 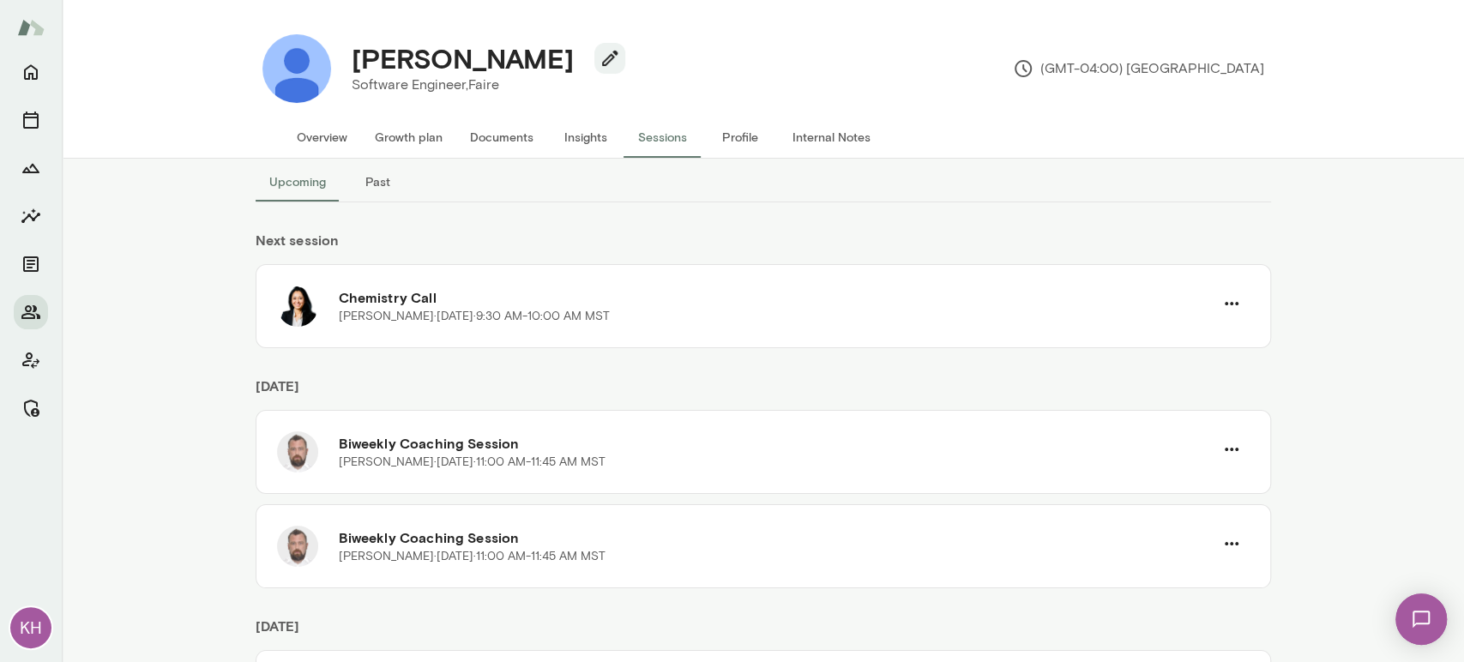 What do you see at coordinates (740, 137) in the screenshot?
I see `button: Profile` at bounding box center [740, 137].